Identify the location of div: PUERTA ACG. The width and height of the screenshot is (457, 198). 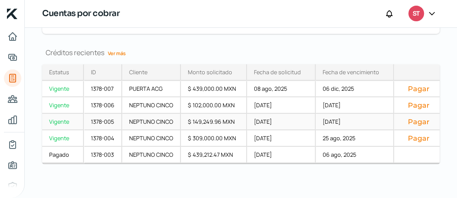
(151, 89).